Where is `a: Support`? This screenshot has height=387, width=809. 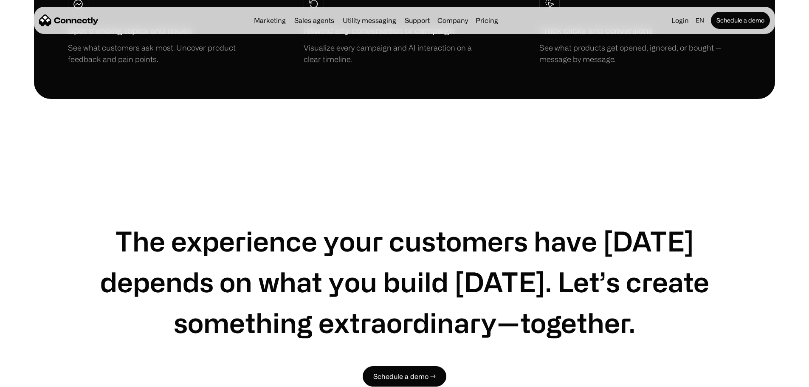
a: Support is located at coordinates (417, 20).